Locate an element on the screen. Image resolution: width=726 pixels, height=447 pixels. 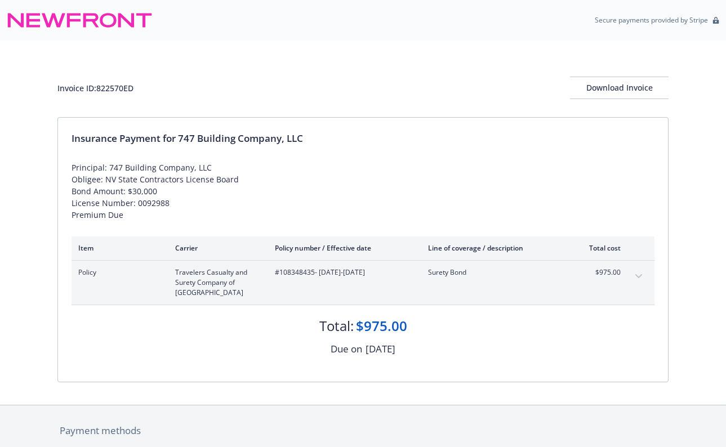
div: Invoice ID: 822570ED is located at coordinates (95, 88).